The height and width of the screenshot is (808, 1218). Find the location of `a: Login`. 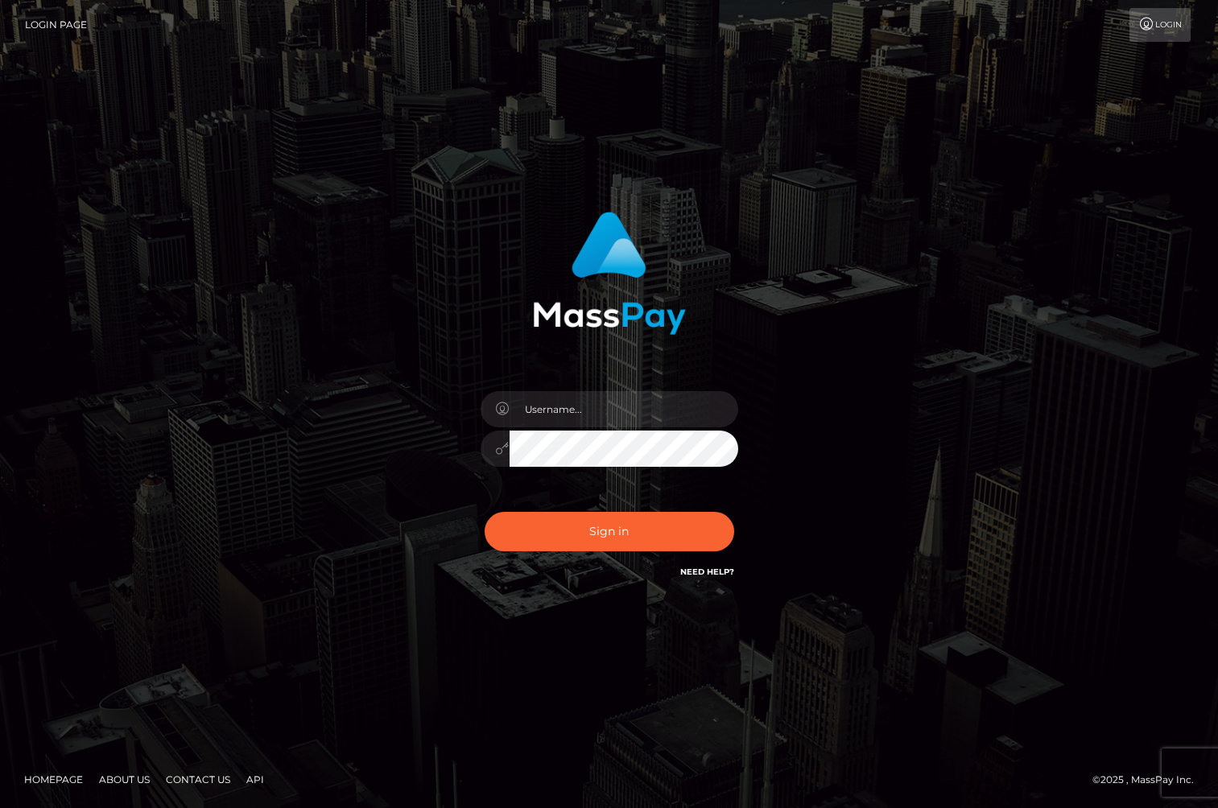

a: Login is located at coordinates (1160, 25).